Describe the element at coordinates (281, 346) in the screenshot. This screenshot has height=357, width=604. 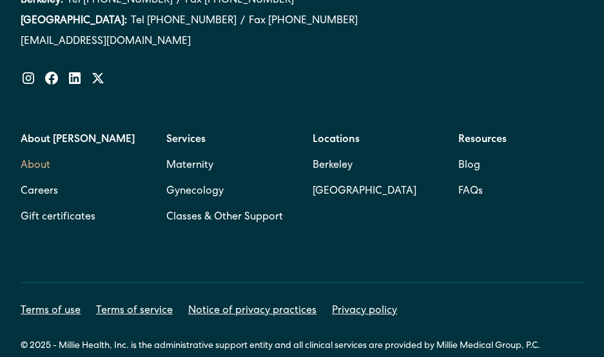
I see `div: © 2025 - Millie Health, Inc. is the administrative support entity and all clinical services are p...` at that location.